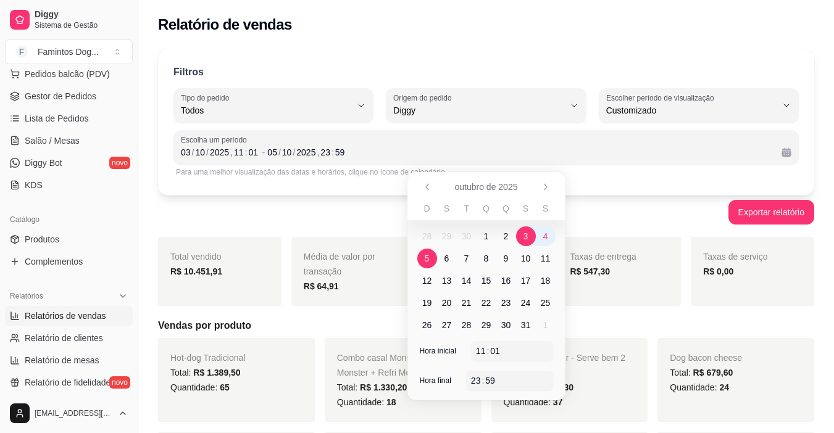 The width and height of the screenshot is (834, 433). Describe the element at coordinates (220, 152) in the screenshot. I see `div: Data inicial` at that location.